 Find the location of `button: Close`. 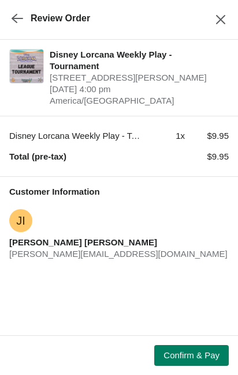

button: Close is located at coordinates (220, 20).